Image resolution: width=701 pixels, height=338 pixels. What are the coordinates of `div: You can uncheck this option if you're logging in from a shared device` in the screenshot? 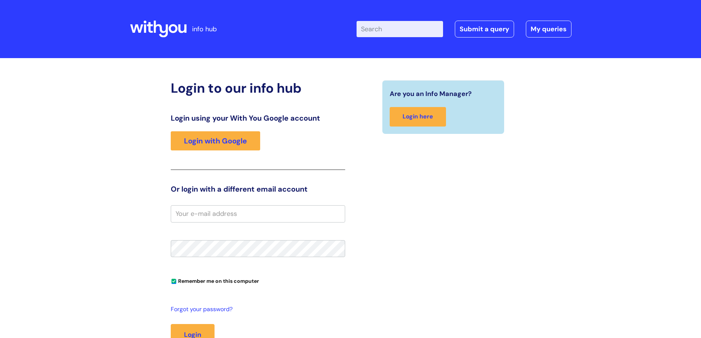 It's located at (258, 281).